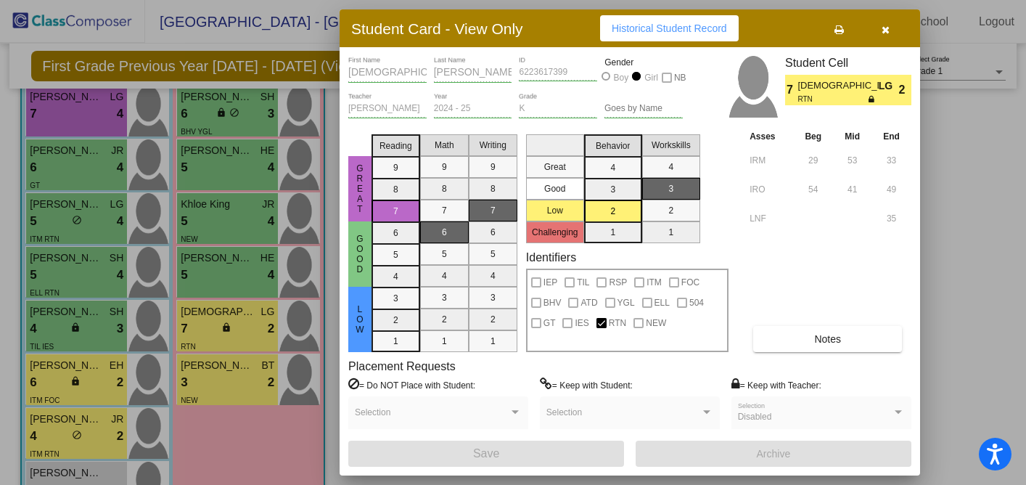 This screenshot has height=485, width=1026. Describe the element at coordinates (669, 28) in the screenshot. I see `span: Historical Student Record` at that location.